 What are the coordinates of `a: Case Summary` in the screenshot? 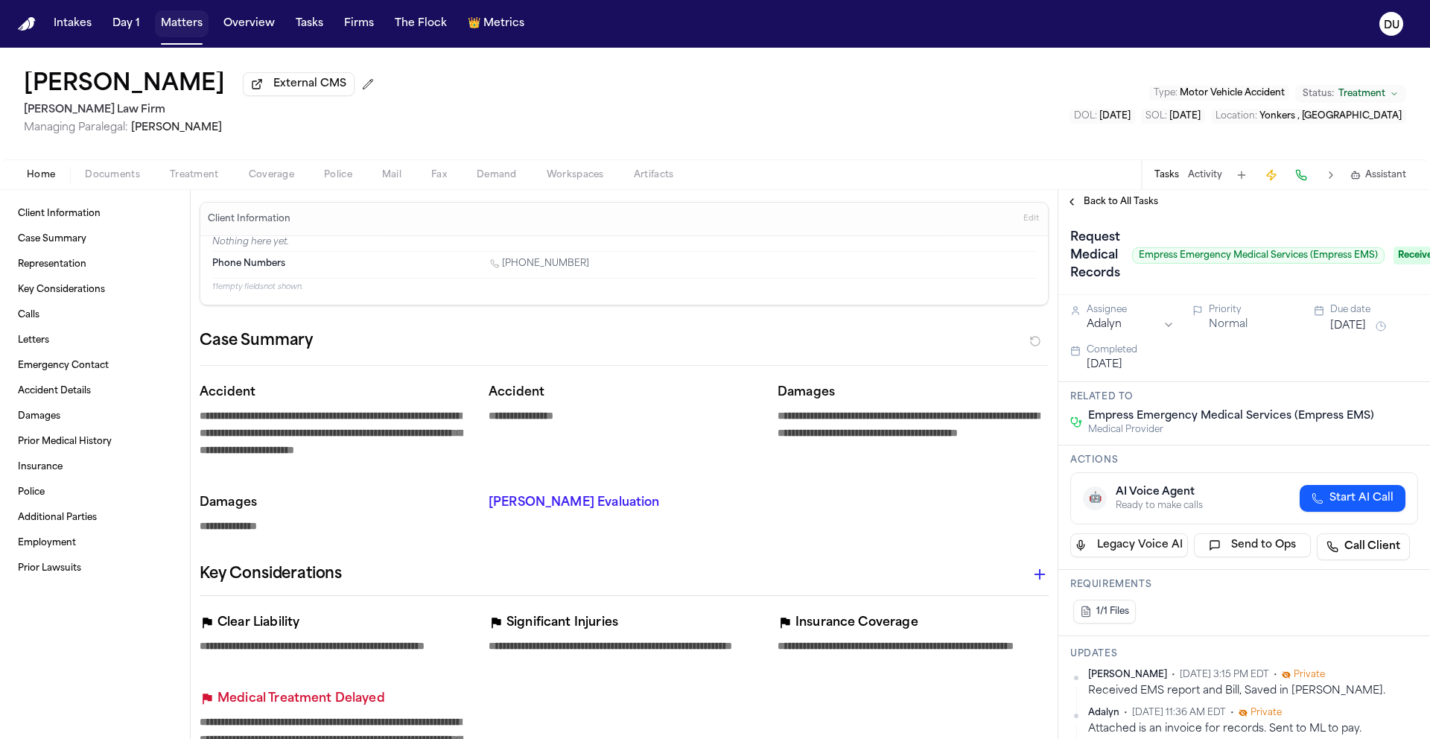 It's located at (95, 239).